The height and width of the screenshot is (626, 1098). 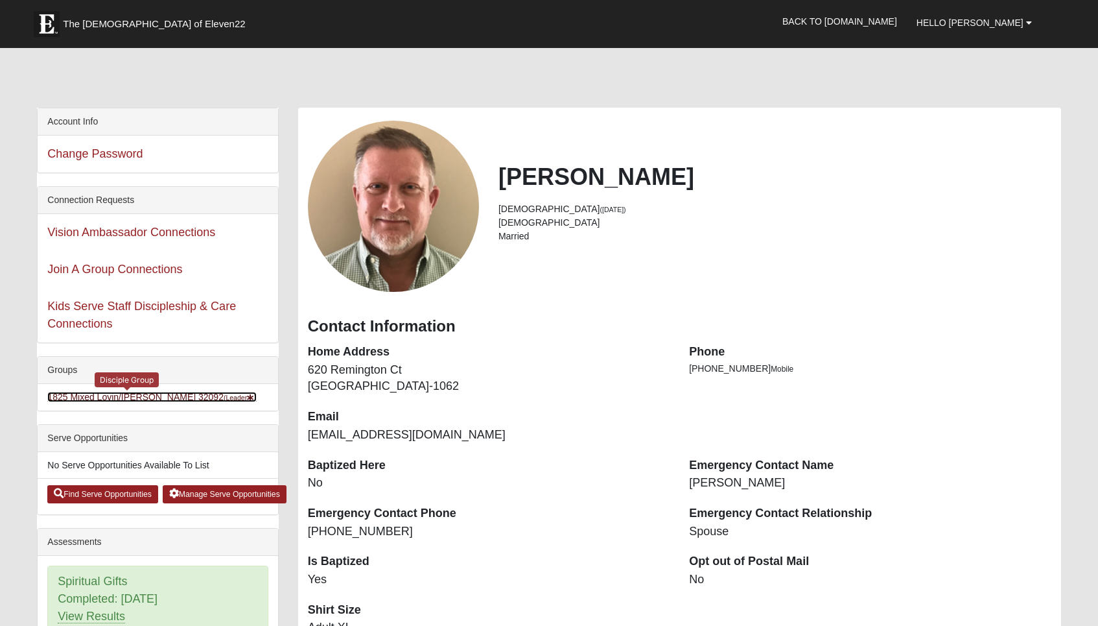 I want to click on div: Groups, so click(x=158, y=370).